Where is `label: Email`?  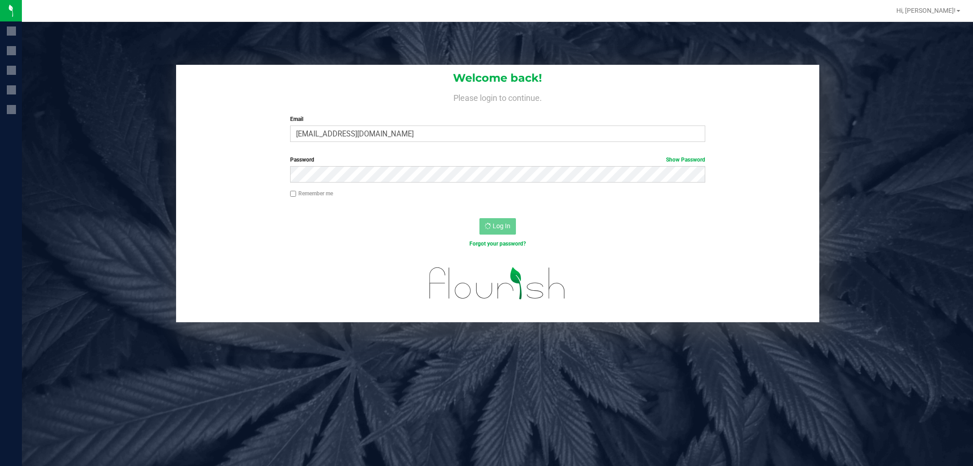 label: Email is located at coordinates (498, 119).